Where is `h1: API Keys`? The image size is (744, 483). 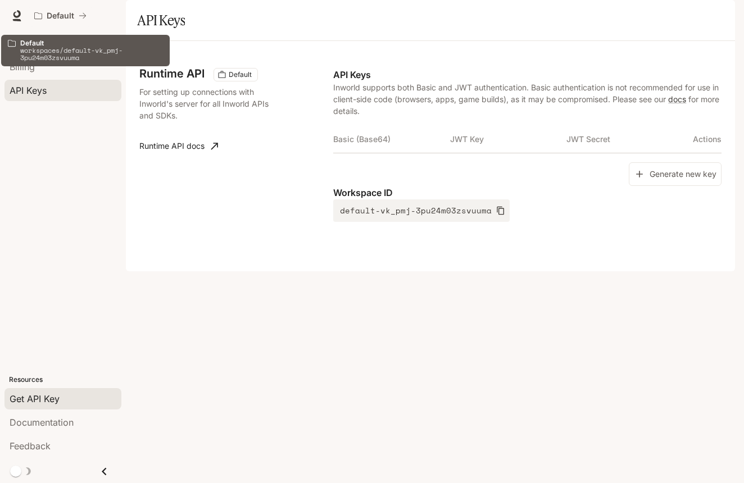
h1: API Keys is located at coordinates (161, 20).